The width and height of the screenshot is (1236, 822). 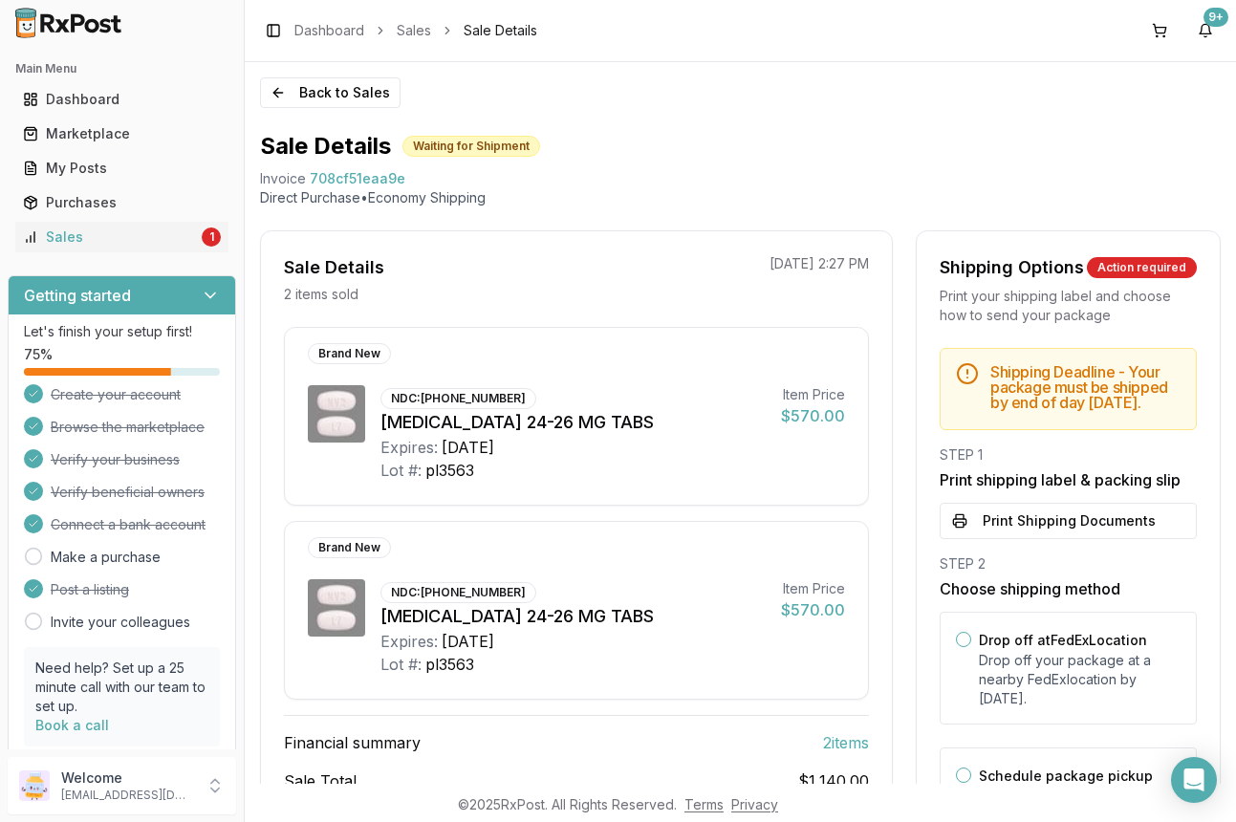 I want to click on button: 9+, so click(x=1205, y=31).